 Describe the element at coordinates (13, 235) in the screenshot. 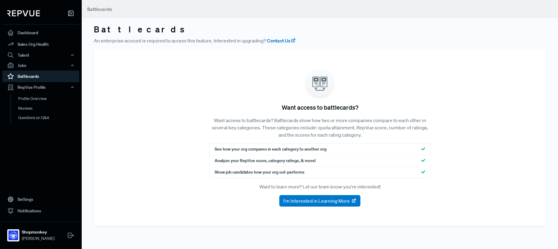

I see `img: Shopmonkey` at that location.